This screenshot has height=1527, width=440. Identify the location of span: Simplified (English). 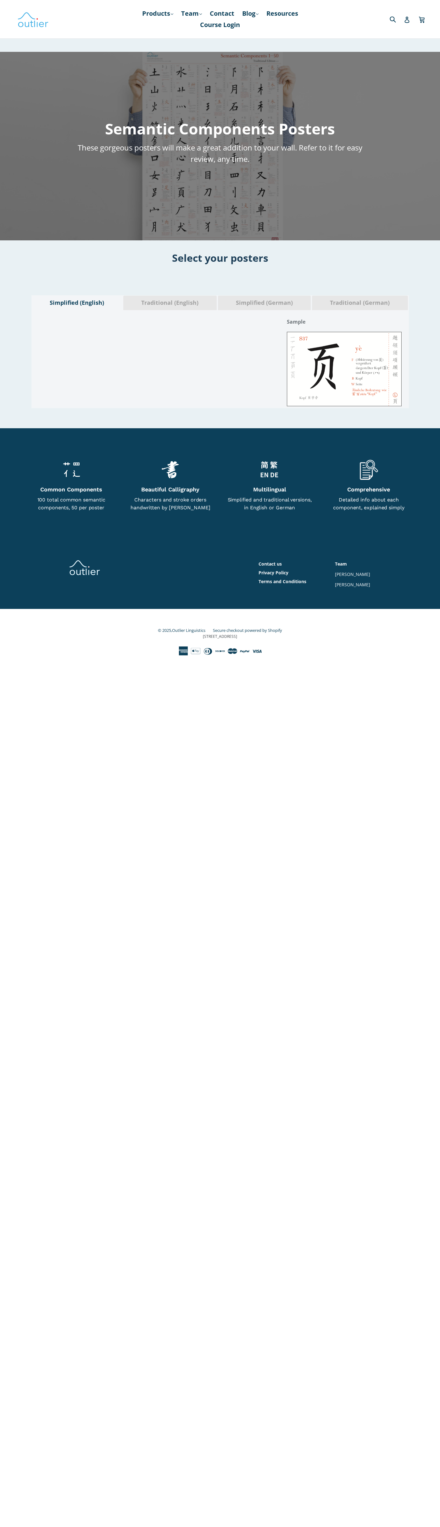
(77, 303).